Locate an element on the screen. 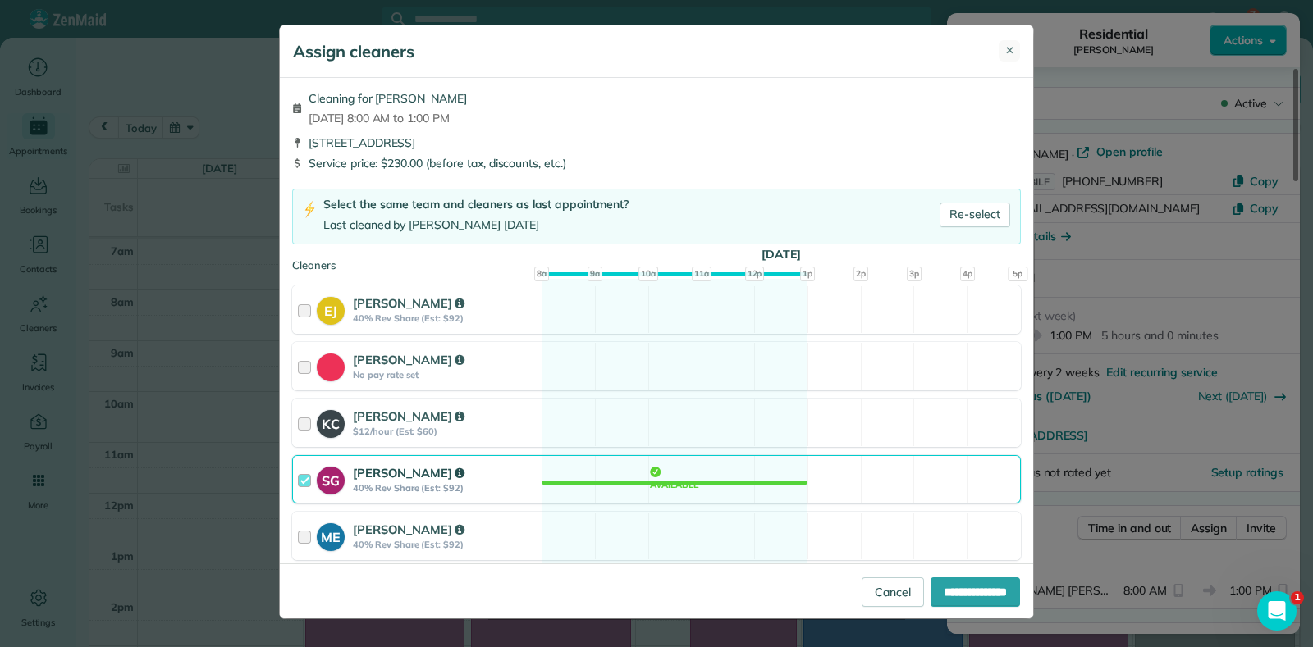 This screenshot has width=1313, height=647. span: 1 is located at coordinates (1297, 598).